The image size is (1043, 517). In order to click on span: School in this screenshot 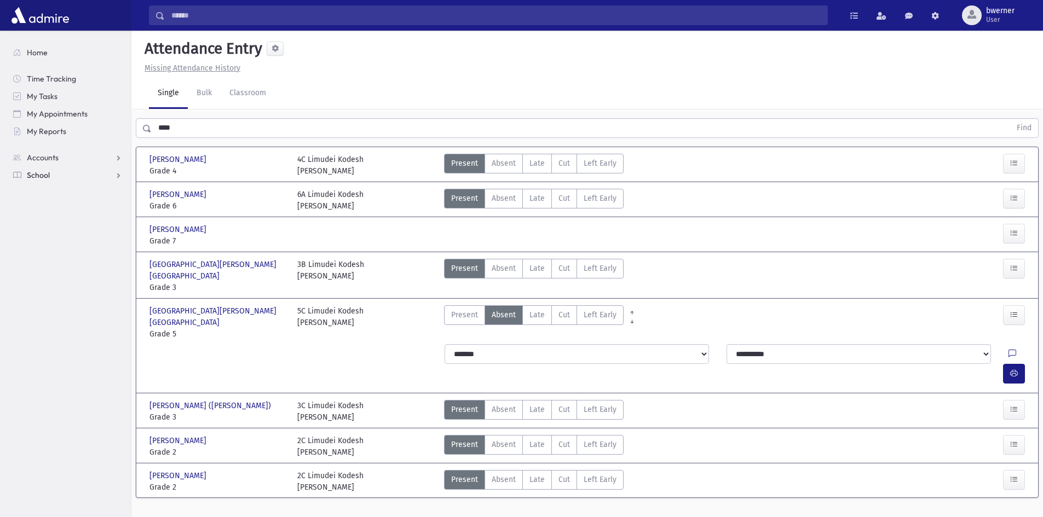, I will do `click(38, 175)`.